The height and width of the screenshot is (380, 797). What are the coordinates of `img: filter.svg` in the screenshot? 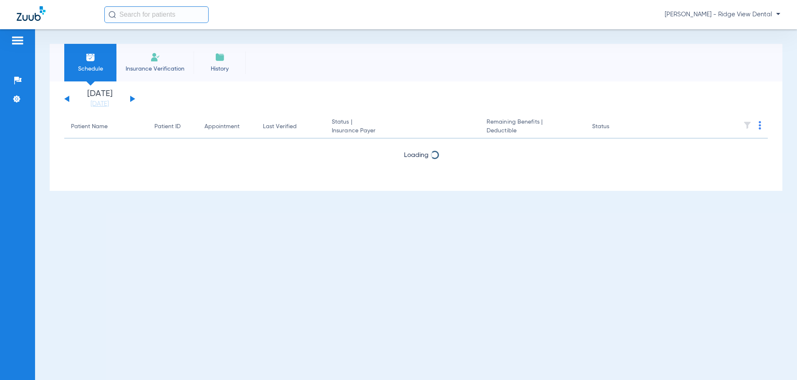 It's located at (748, 125).